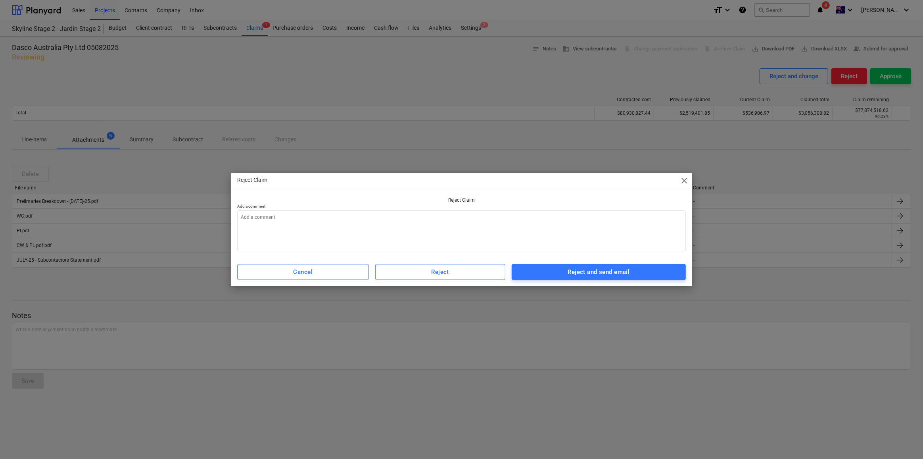  I want to click on button: Reject and send email, so click(599, 272).